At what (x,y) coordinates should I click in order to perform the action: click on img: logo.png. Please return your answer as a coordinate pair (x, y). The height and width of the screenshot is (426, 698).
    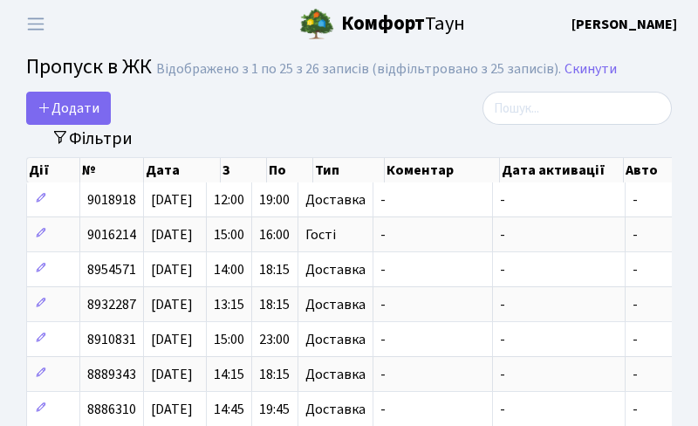
    Looking at the image, I should click on (317, 24).